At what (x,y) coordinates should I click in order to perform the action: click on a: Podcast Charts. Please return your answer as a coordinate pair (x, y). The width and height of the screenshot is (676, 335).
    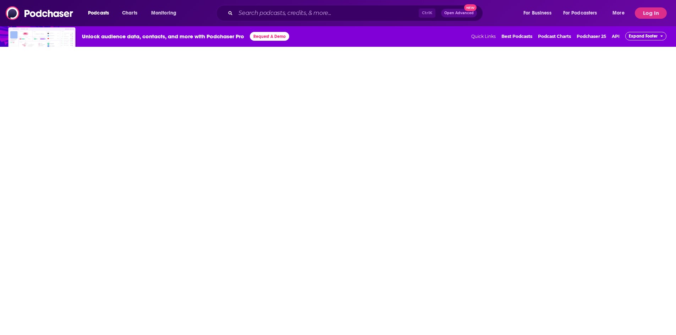
    Looking at the image, I should click on (555, 36).